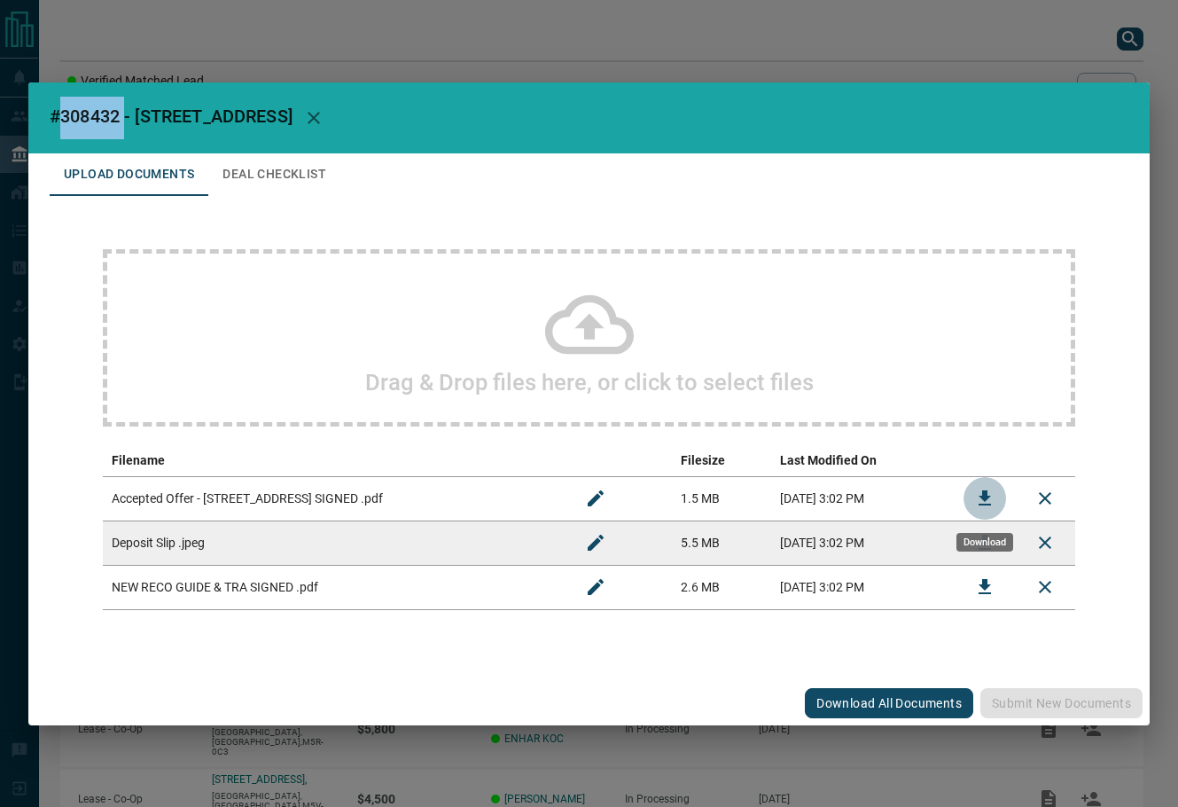  I want to click on button: Download All Documents, so click(889, 703).